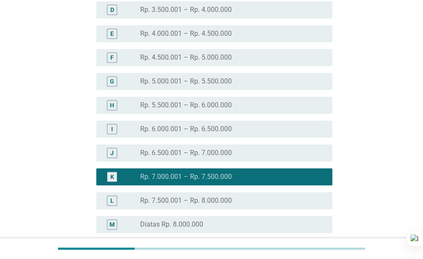 The image size is (423, 259). I want to click on label: Rp. 7.000.001 – Rp. 7.500.000, so click(186, 177).